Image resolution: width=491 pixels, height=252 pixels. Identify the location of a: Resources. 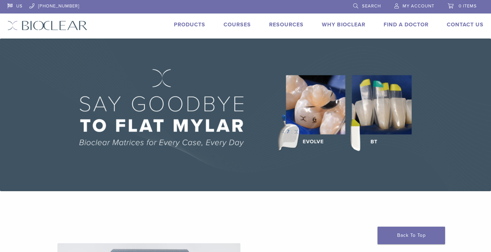
(286, 25).